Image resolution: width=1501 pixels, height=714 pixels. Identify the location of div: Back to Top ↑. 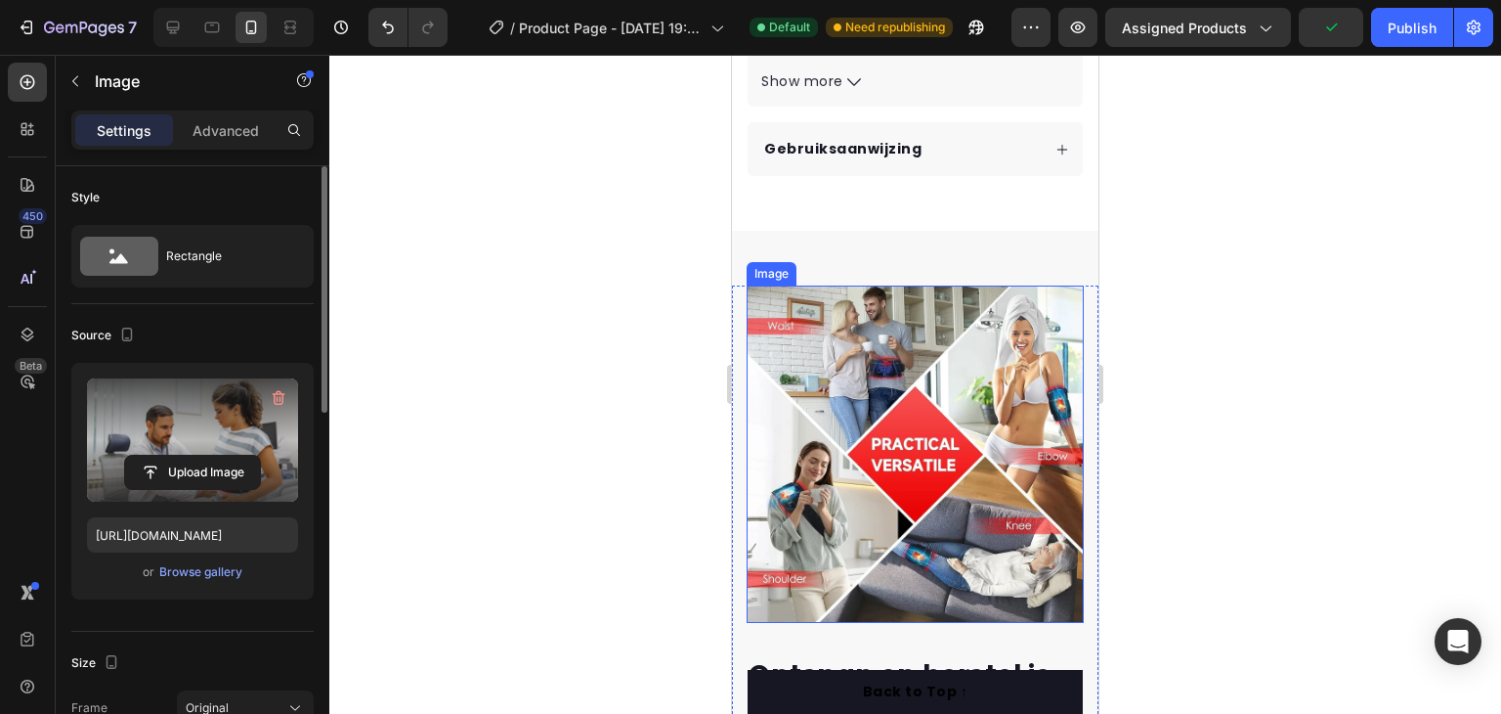
(184, 636).